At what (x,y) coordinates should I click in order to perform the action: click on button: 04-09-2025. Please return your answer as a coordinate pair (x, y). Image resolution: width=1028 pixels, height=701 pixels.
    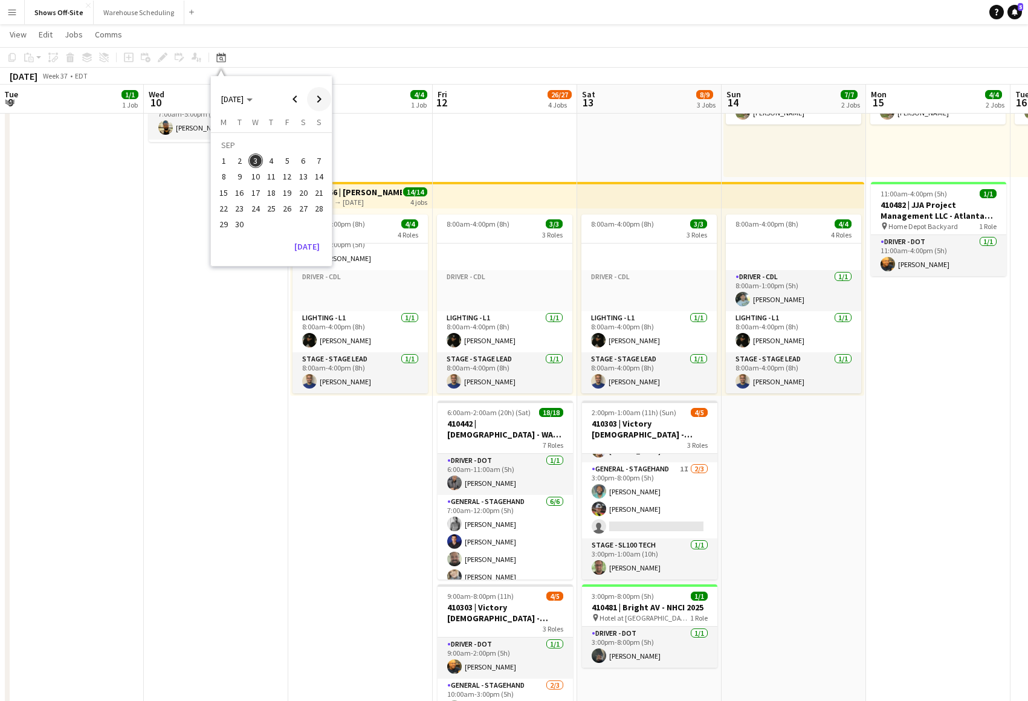
    Looking at the image, I should click on (271, 161).